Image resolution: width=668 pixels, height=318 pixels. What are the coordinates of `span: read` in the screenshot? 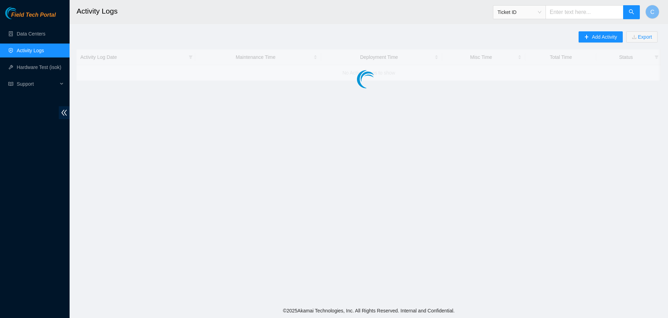 It's located at (11, 84).